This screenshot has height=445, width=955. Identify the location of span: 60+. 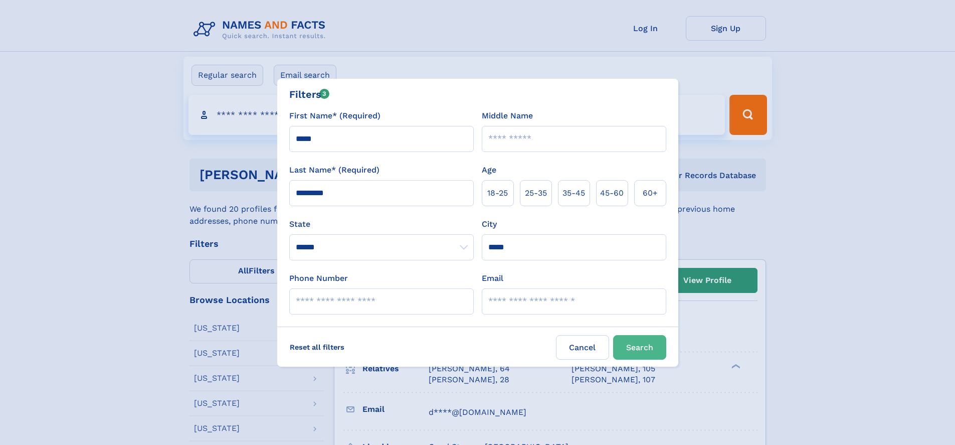
(650, 193).